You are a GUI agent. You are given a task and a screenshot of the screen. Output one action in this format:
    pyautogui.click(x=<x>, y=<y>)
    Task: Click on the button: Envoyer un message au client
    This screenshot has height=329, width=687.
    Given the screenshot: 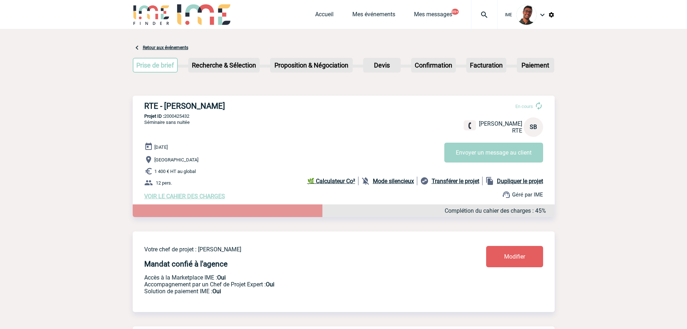 What is the action you would take?
    pyautogui.click(x=494, y=152)
    